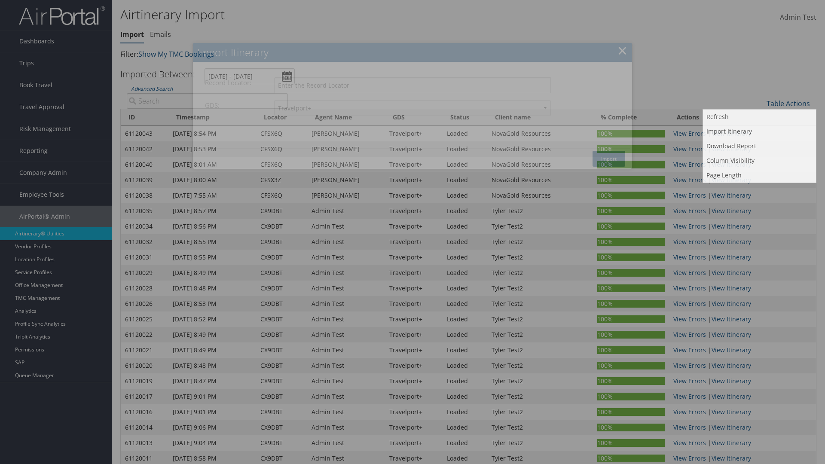 Image resolution: width=825 pixels, height=464 pixels. I want to click on label: GDS:, so click(214, 105).